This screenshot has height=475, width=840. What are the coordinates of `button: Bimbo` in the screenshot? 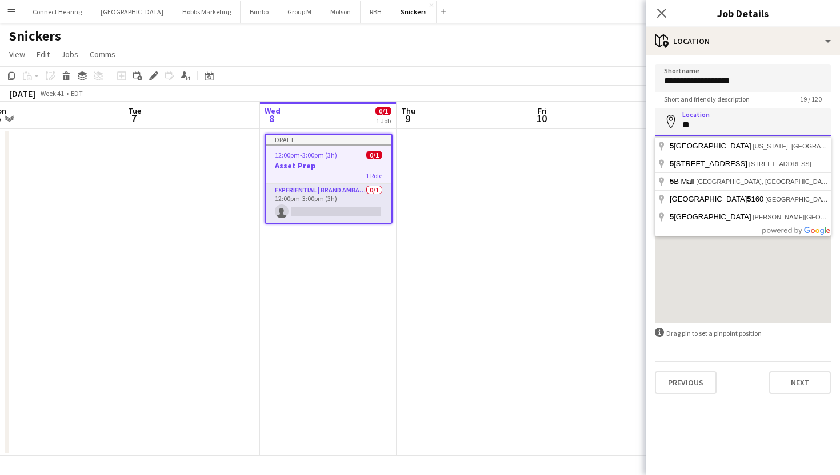 It's located at (259, 11).